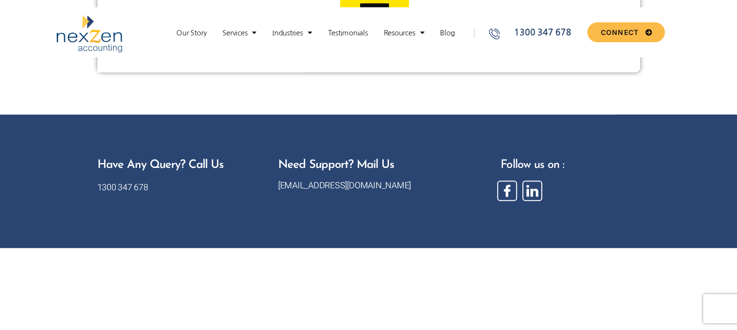  What do you see at coordinates (404, 33) in the screenshot?
I see `a: Resources` at bounding box center [404, 33].